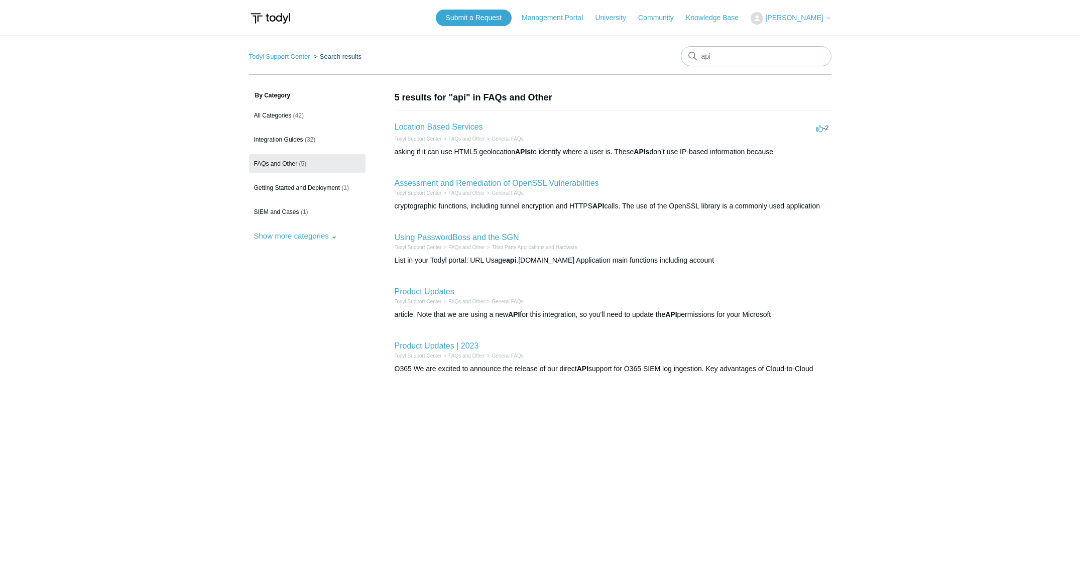 The width and height of the screenshot is (1080, 567). Describe the element at coordinates (307, 95) in the screenshot. I see `h3: By Category` at that location.